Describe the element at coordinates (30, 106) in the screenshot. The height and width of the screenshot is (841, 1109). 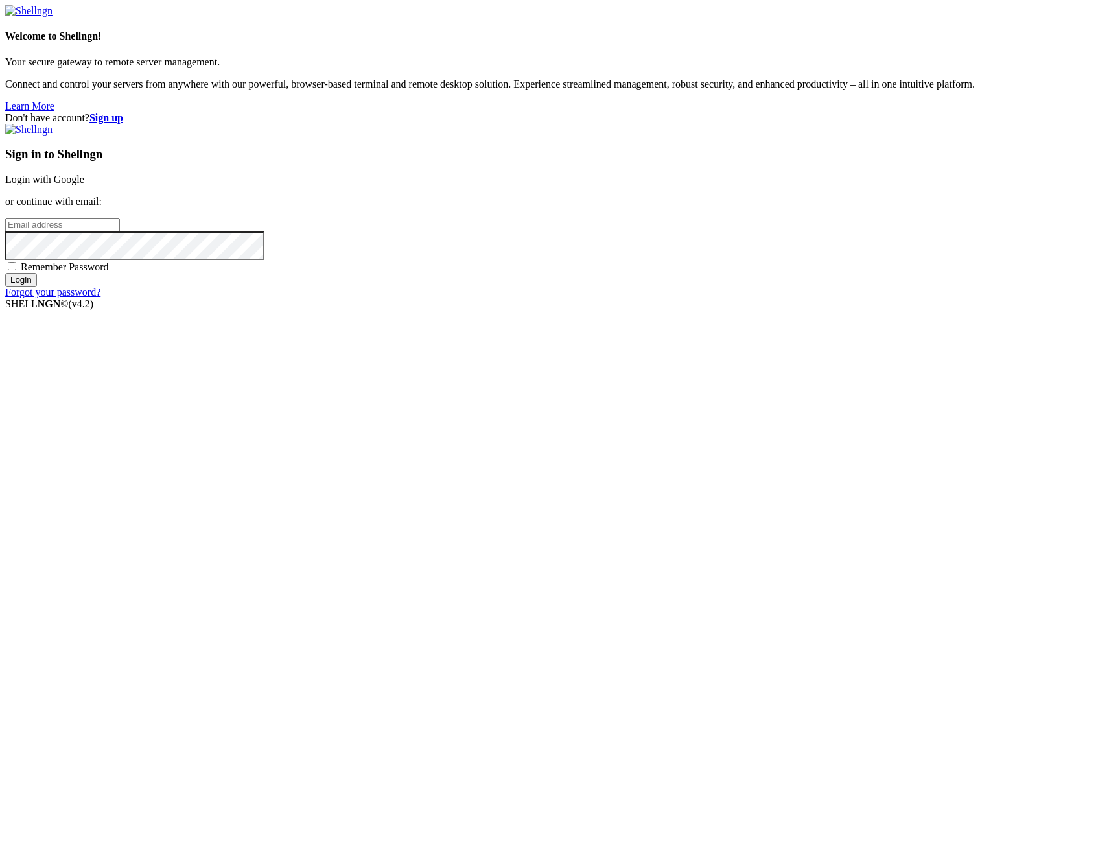
I see `a: Learn More` at that location.